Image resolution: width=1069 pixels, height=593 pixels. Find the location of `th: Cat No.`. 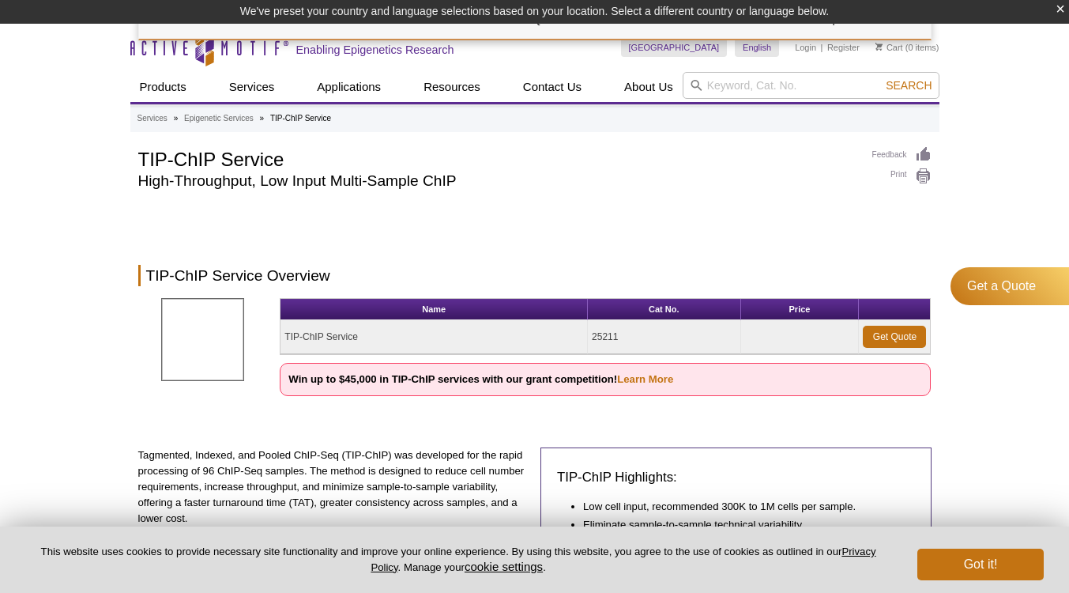

th: Cat No. is located at coordinates (664, 309).